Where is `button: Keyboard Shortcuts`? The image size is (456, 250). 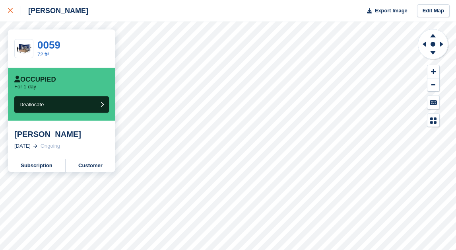
button: Keyboard Shortcuts is located at coordinates (434, 102).